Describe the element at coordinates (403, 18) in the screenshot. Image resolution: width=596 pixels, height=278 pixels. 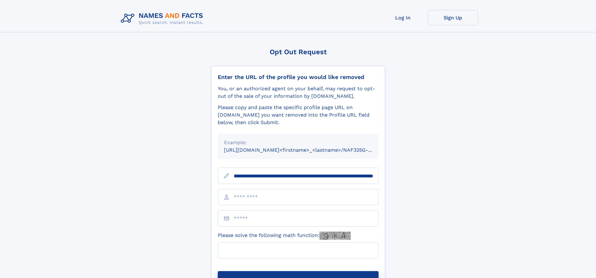
I see `a: Log In` at that location.